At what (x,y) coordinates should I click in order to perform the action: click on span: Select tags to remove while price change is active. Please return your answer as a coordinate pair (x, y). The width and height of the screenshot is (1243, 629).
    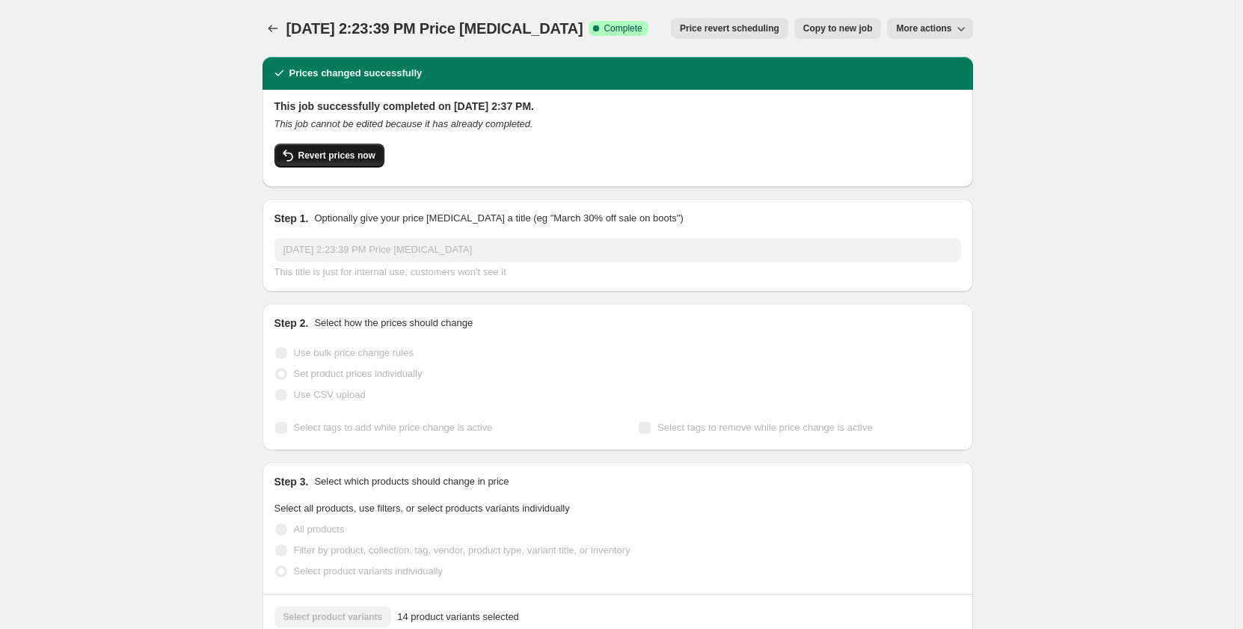
    Looking at the image, I should click on (765, 427).